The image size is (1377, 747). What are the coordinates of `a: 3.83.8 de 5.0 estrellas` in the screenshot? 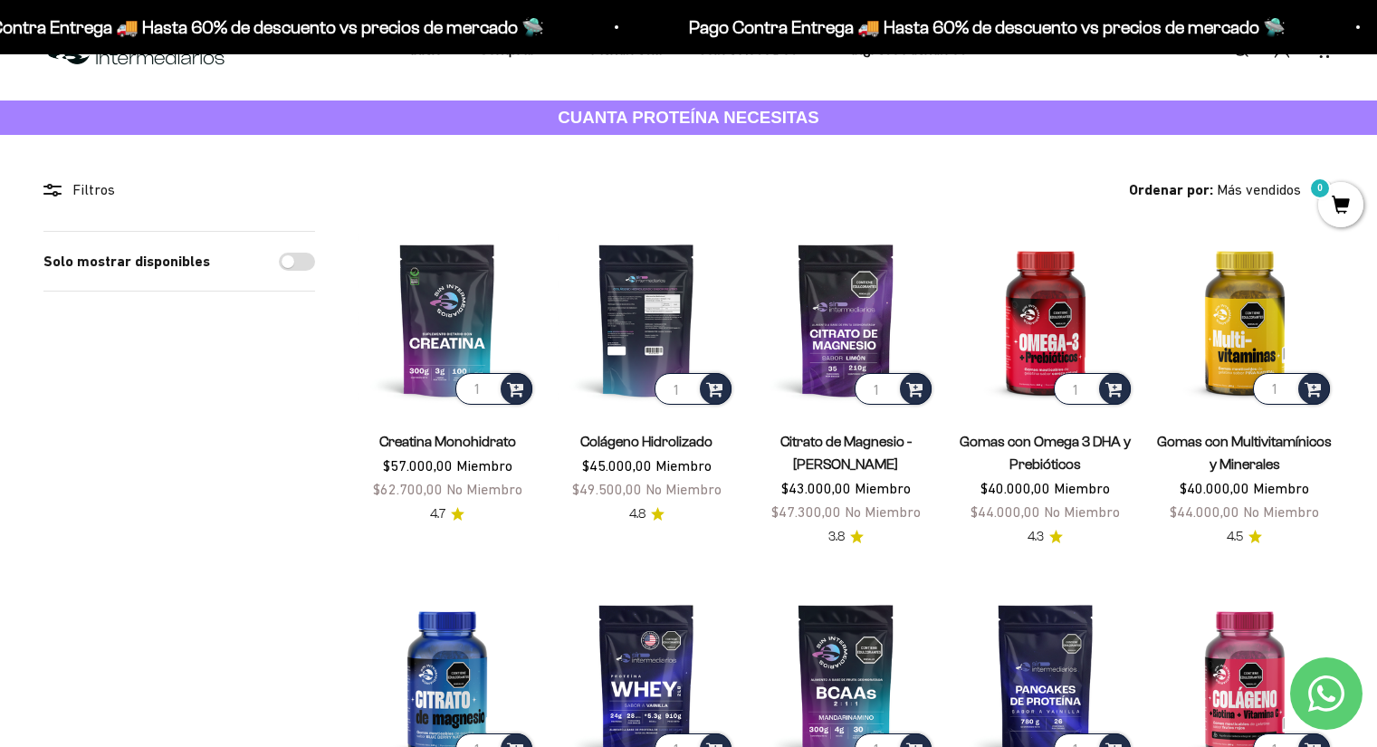 It's located at (845, 537).